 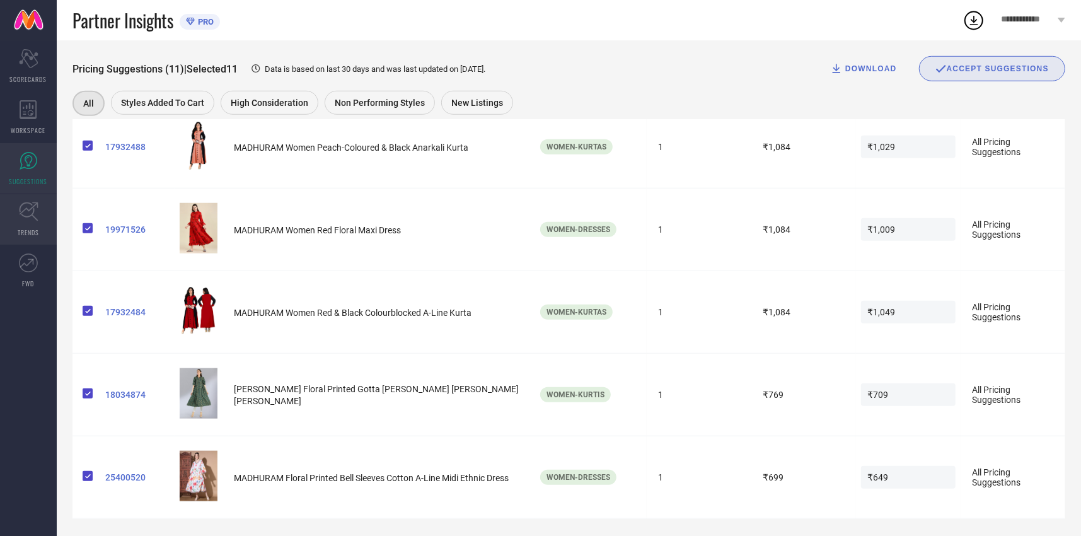 I want to click on span: 17932484, so click(x=137, y=312).